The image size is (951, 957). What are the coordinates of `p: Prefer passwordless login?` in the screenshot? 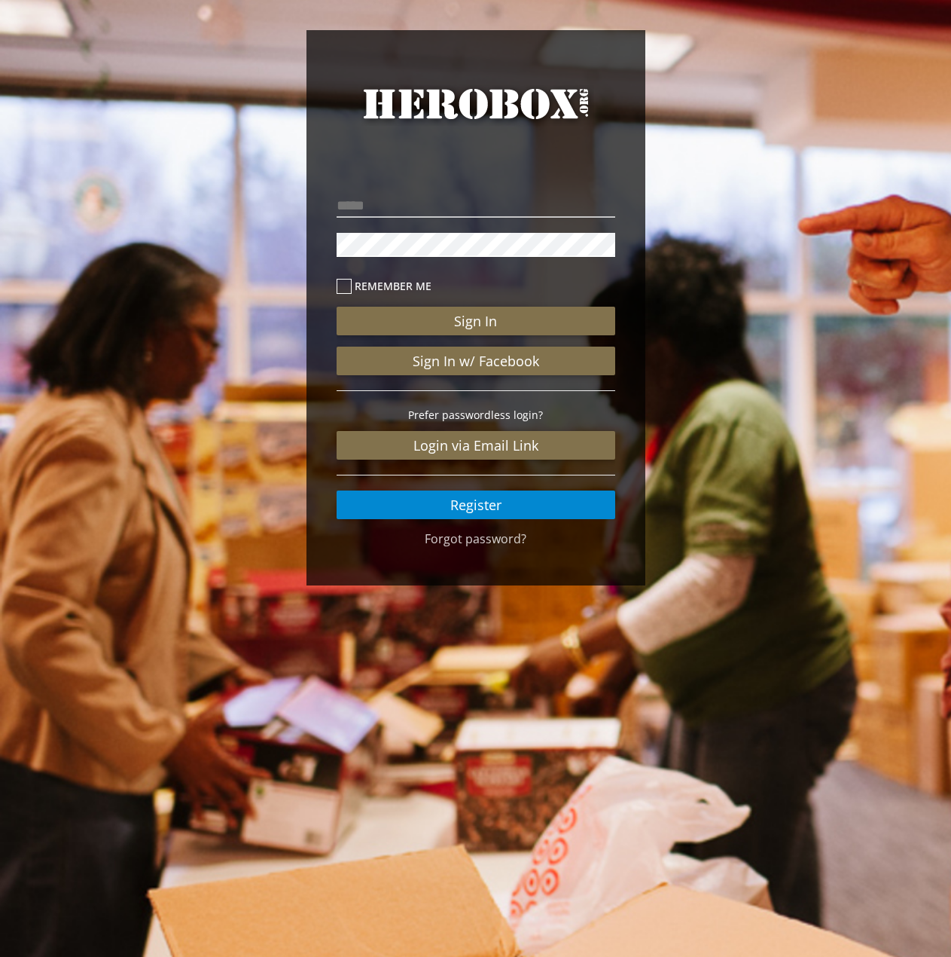 It's located at (476, 414).